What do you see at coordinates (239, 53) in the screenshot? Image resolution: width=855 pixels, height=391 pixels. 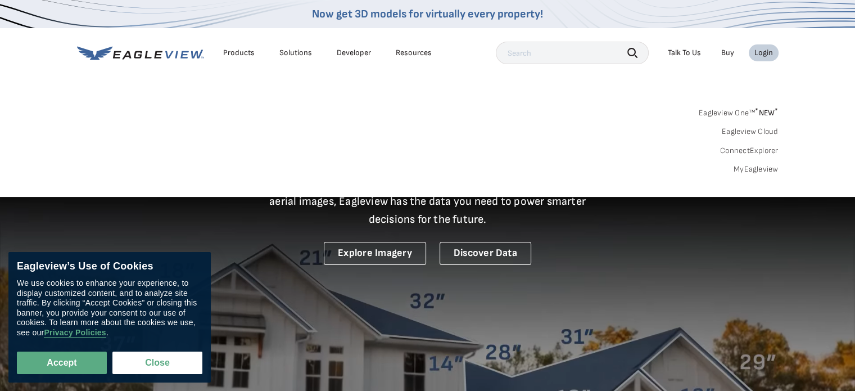 I see `div: Products` at bounding box center [239, 53].